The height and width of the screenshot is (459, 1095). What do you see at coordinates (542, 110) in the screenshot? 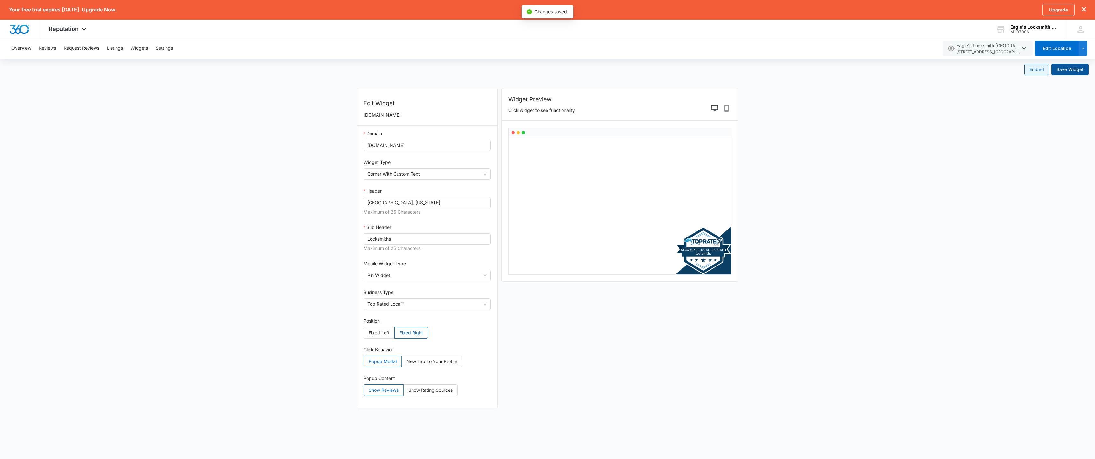
I see `p: Click widget to see functionality` at bounding box center [542, 110].